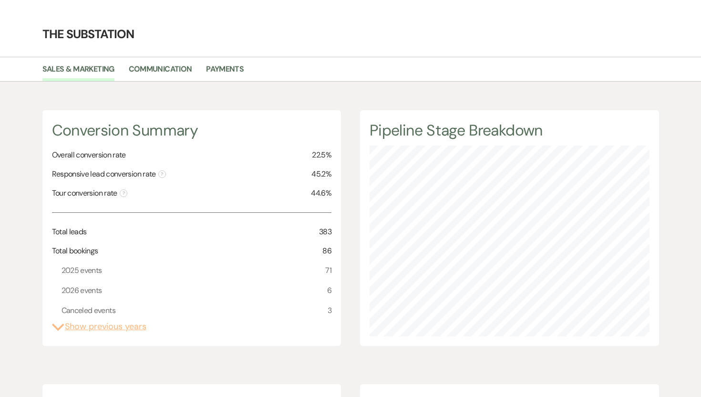  I want to click on h4: Conversion Summary, so click(192, 130).